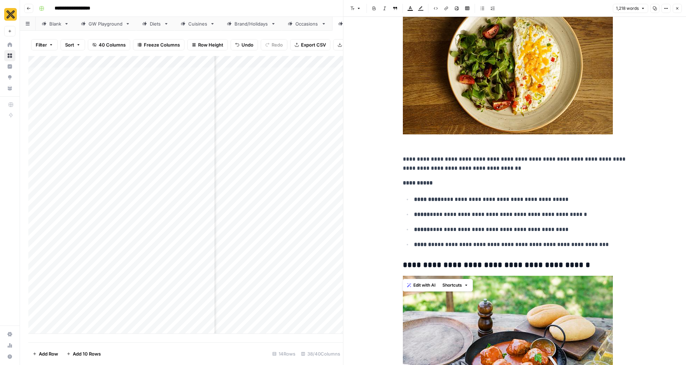 The image size is (686, 365). Describe the element at coordinates (159, 45) in the screenshot. I see `button: Freeze Columns` at that location.